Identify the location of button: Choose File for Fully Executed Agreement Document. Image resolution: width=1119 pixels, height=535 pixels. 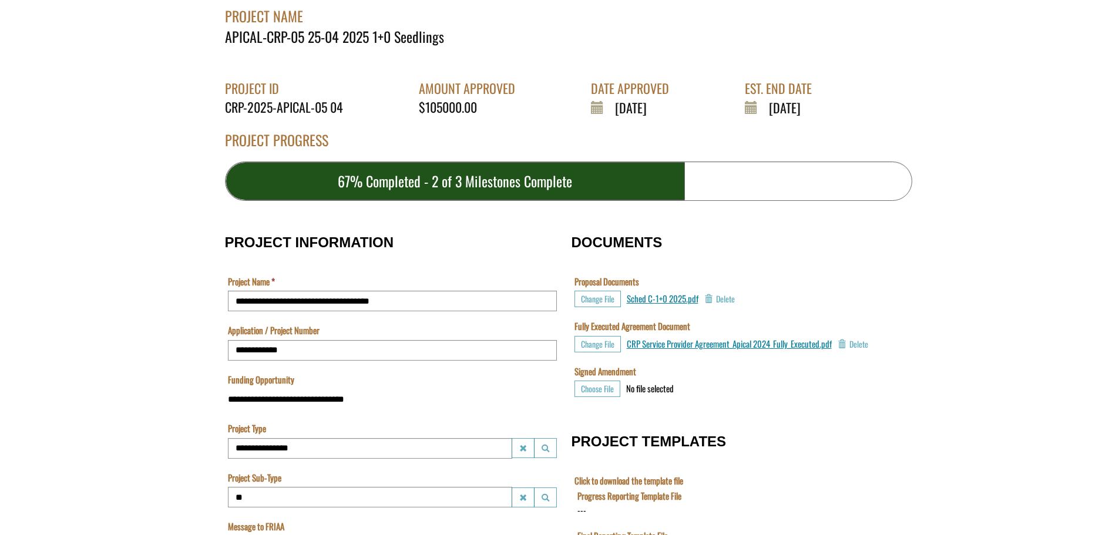
(598, 344).